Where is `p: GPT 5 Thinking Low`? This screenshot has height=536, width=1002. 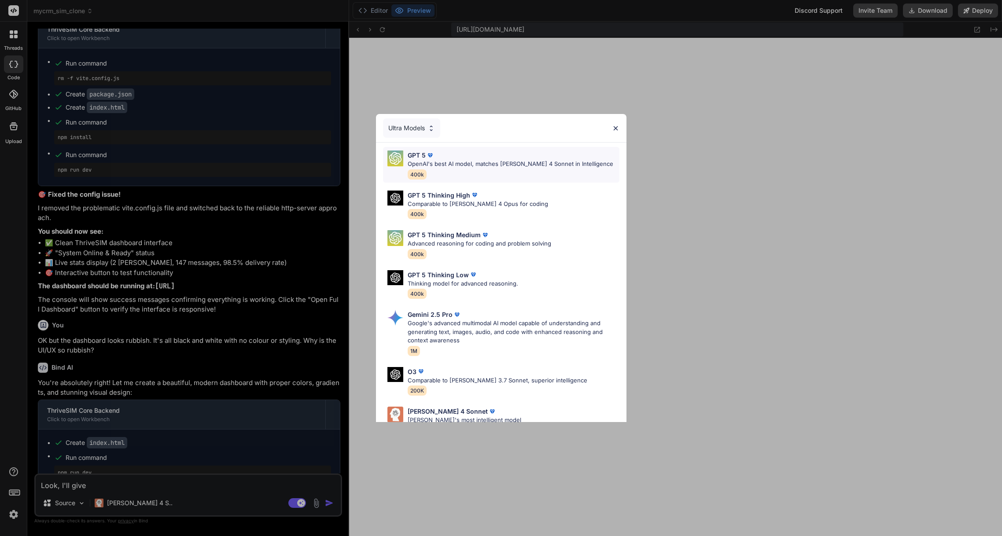 p: GPT 5 Thinking Low is located at coordinates (438, 275).